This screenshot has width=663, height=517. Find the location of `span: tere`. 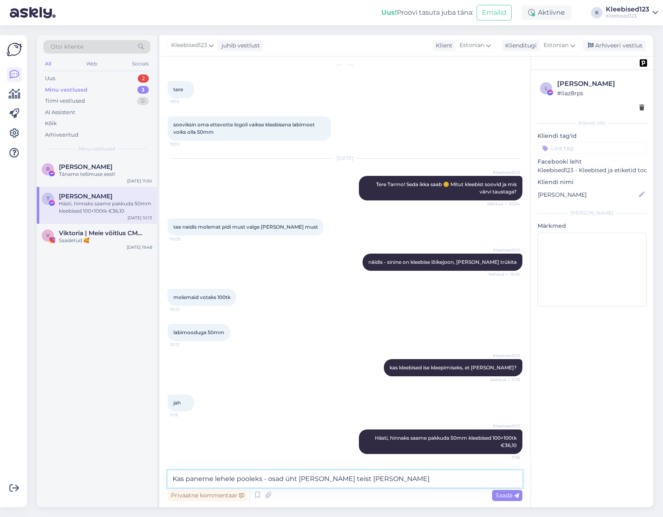

span: tere is located at coordinates (178, 89).